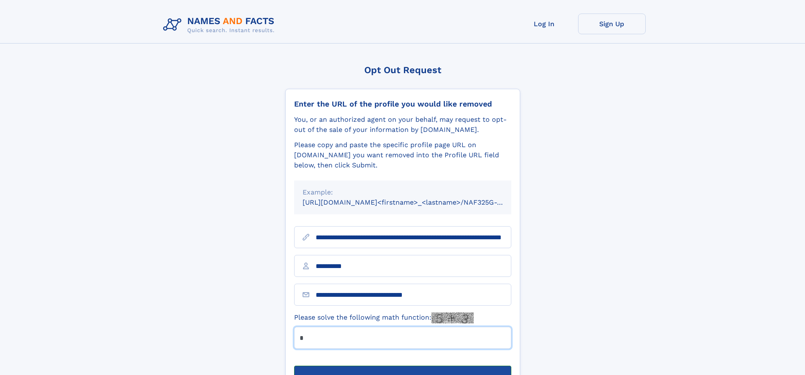  Describe the element at coordinates (220, 25) in the screenshot. I see `img: Logo Names and Facts` at that location.